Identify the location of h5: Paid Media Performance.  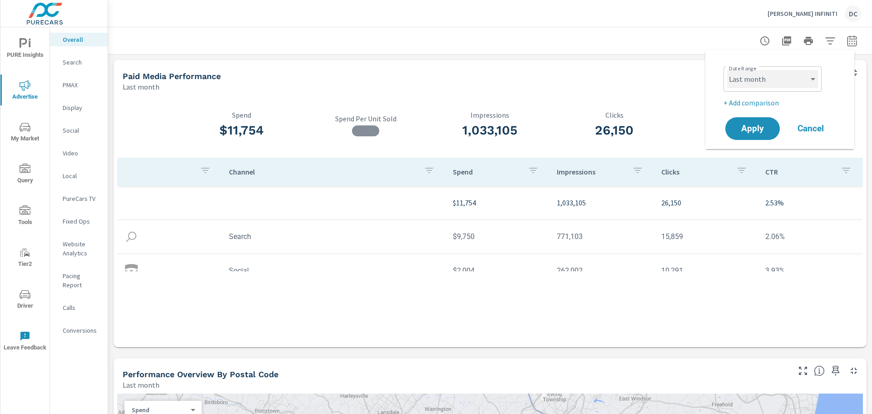
(172, 76).